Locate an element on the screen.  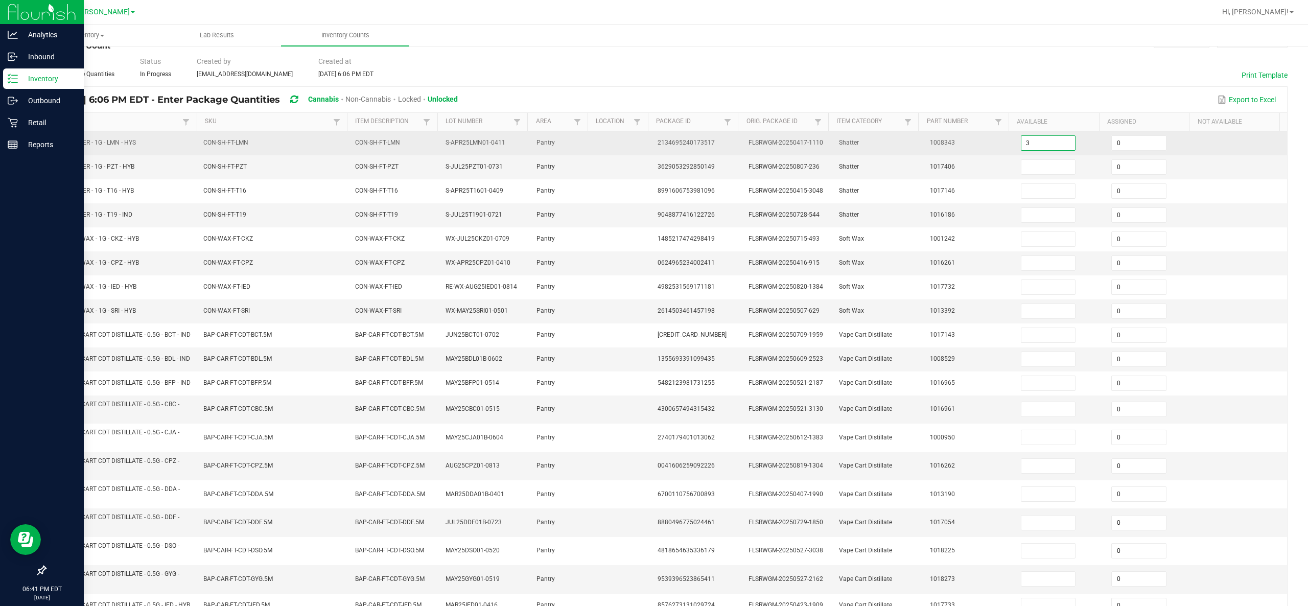
a: Item DescriptionSortable is located at coordinates (388, 122).